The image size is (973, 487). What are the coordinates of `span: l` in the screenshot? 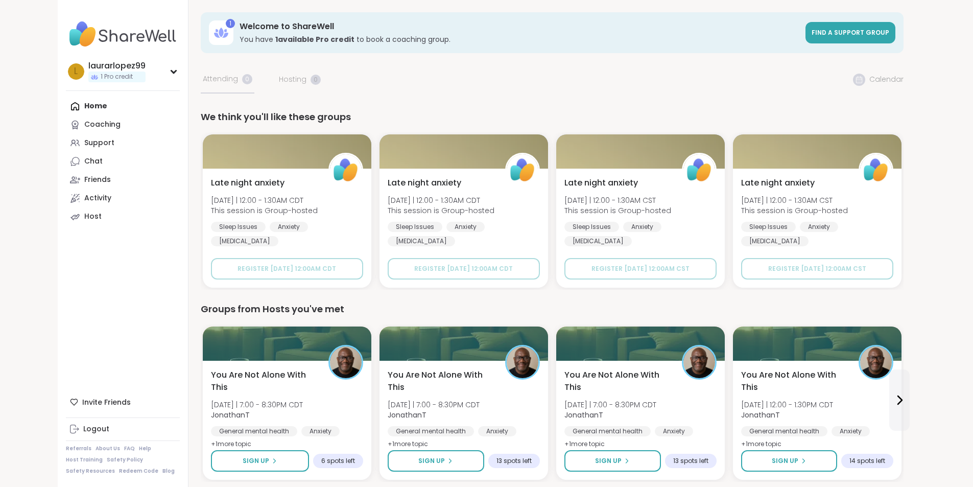 It's located at (76, 71).